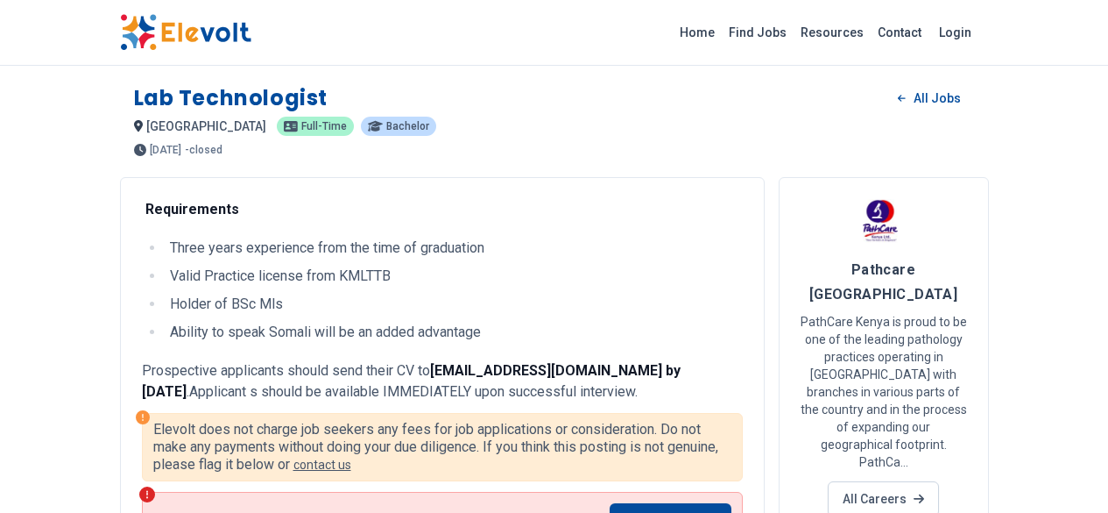 This screenshot has width=1108, height=513. What do you see at coordinates (454, 332) in the screenshot?
I see `li: Ability to speak Somali will be an added advantage` at bounding box center [454, 332].